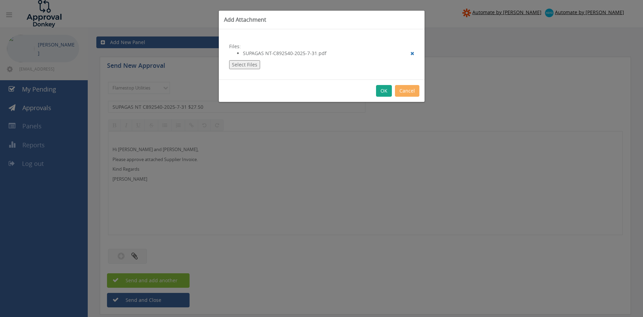 This screenshot has width=643, height=317. I want to click on button: OK, so click(384, 91).